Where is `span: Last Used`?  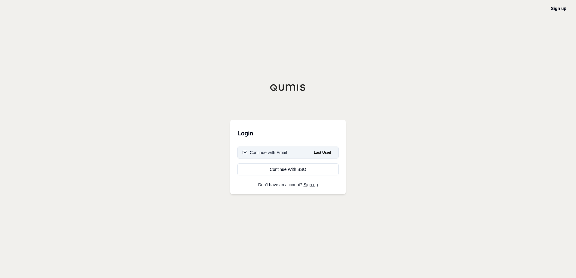 span: Last Used is located at coordinates (322, 153).